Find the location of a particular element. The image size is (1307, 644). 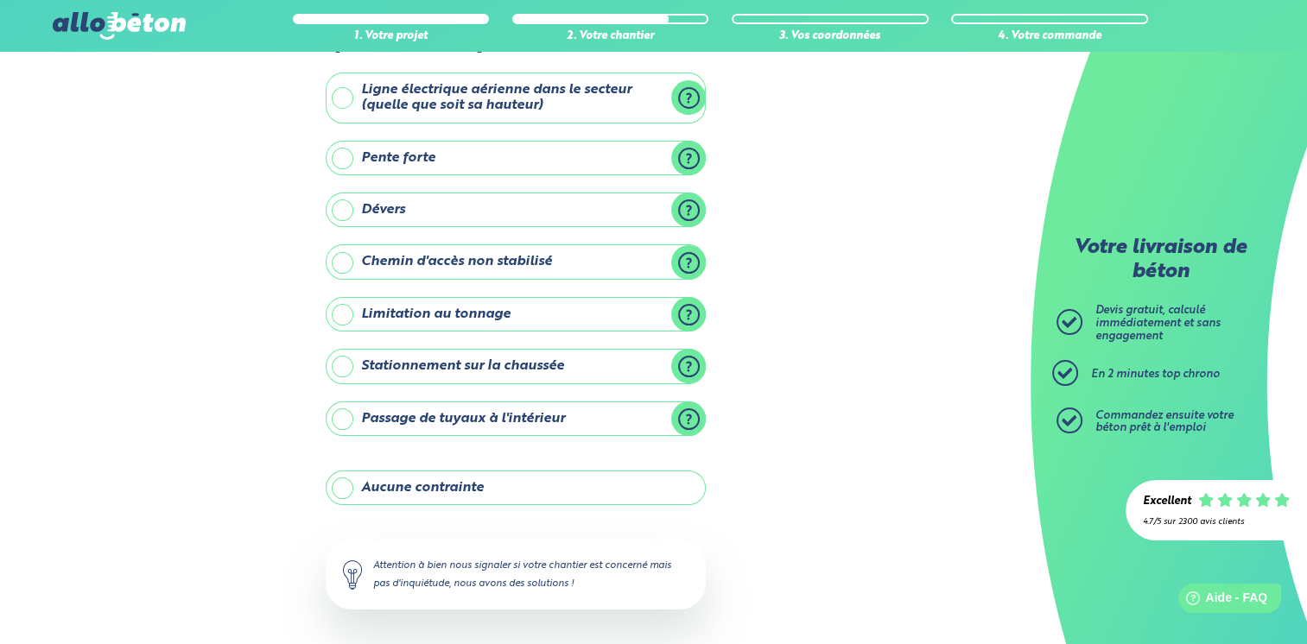

label: Dévers is located at coordinates (516, 210).